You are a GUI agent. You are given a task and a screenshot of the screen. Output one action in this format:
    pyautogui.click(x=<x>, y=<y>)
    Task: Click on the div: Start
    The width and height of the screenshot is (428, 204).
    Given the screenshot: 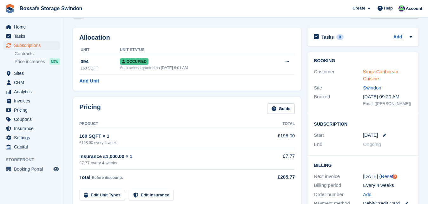 What is the action you would take?
    pyautogui.click(x=338, y=135)
    